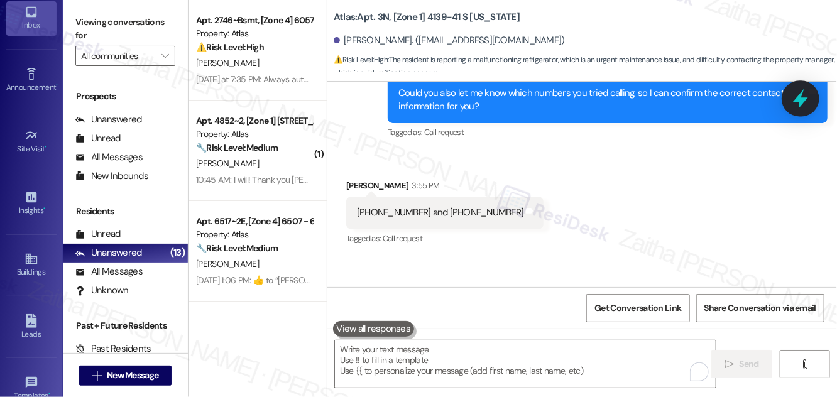  Describe the element at coordinates (638, 308) in the screenshot. I see `button: Get Conversation Link` at that location.